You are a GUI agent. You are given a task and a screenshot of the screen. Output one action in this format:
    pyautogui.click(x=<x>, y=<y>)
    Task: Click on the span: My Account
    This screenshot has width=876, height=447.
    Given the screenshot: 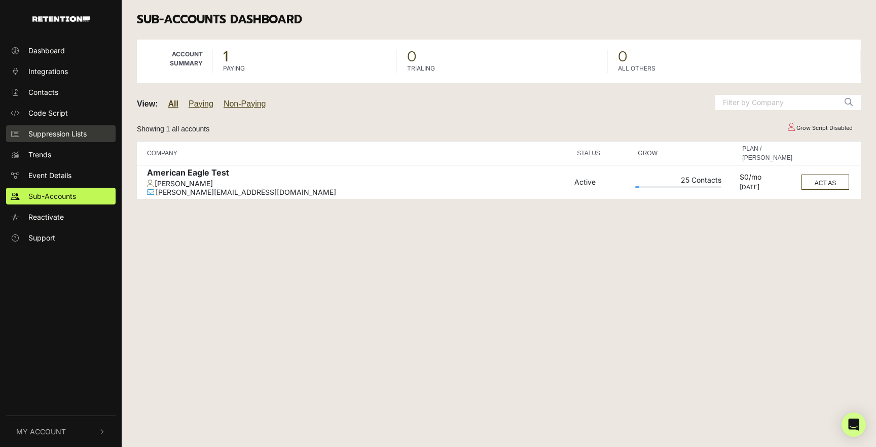 What is the action you would take?
    pyautogui.click(x=41, y=431)
    